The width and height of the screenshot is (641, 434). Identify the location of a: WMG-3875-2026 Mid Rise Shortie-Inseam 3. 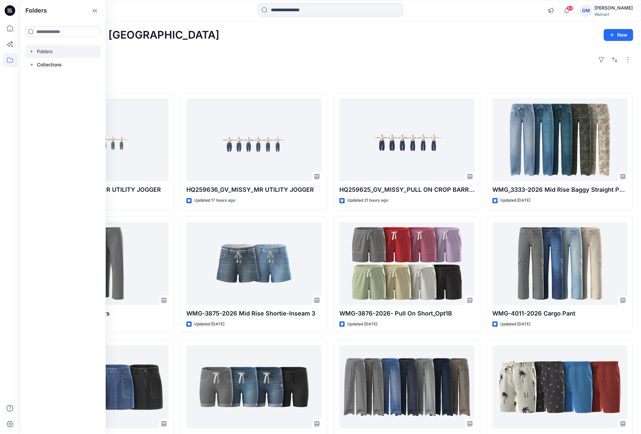
(254, 264).